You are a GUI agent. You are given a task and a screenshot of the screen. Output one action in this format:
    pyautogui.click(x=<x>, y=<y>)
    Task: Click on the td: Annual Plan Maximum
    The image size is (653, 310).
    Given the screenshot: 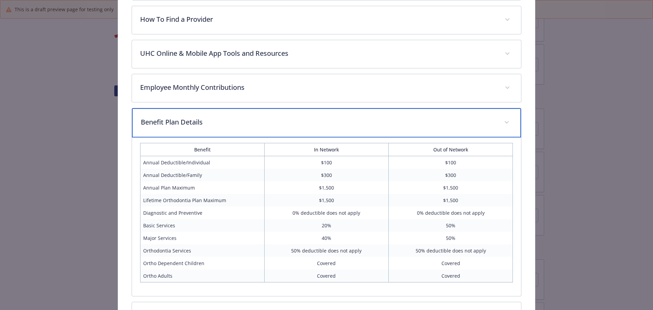 What is the action you would take?
    pyautogui.click(x=202, y=187)
    